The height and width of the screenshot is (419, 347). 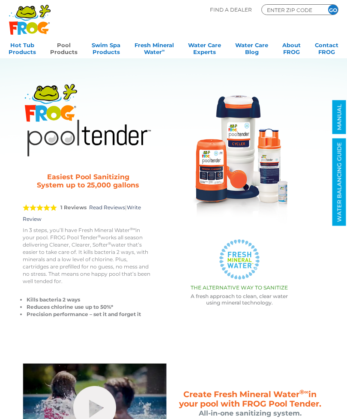 I want to click on a: PoolProducts, so click(x=64, y=48).